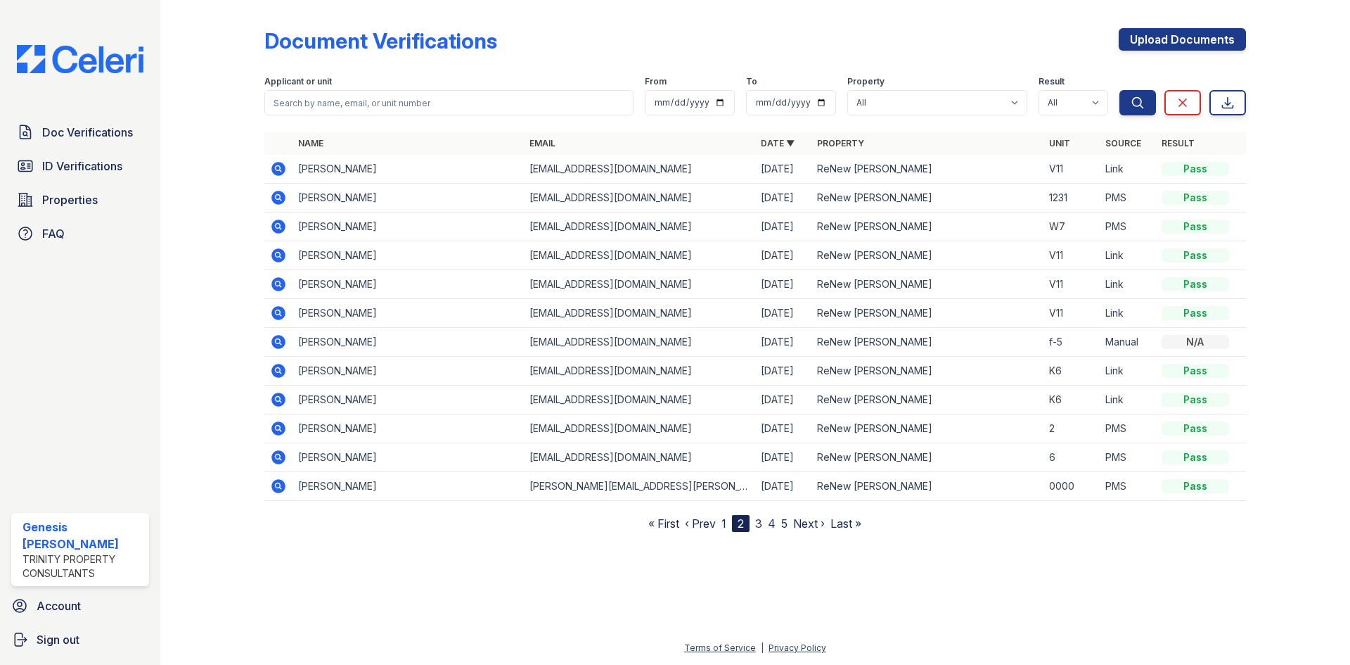 The width and height of the screenshot is (1350, 665). Describe the element at coordinates (80, 200) in the screenshot. I see `a: Properties` at that location.